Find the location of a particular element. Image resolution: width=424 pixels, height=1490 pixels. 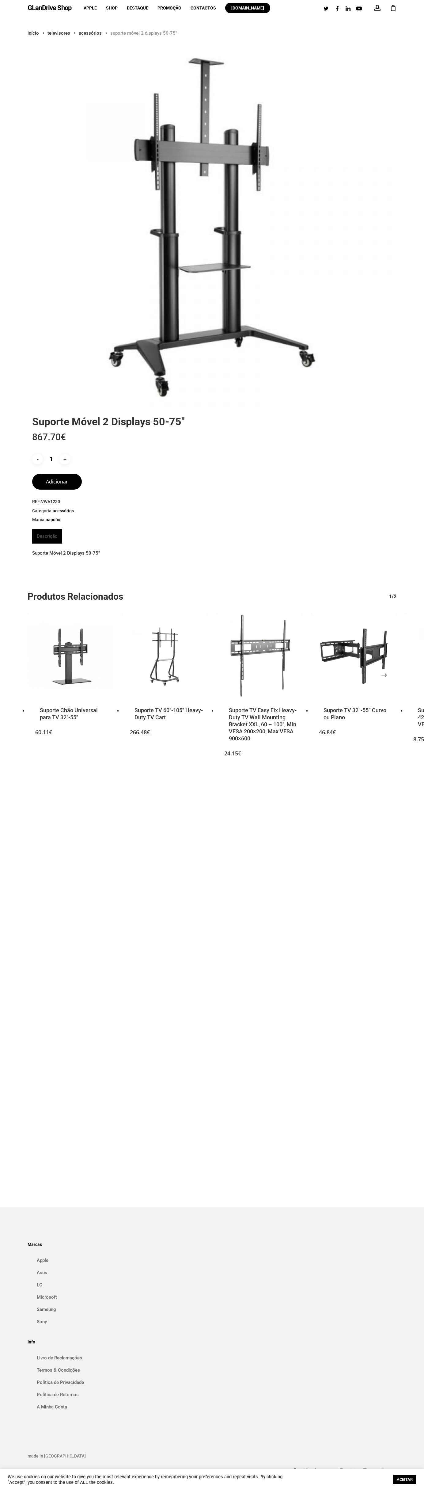

h2: Suporte TV 60″-105″ Heavy-Duty TV Cart is located at coordinates (170, 714).